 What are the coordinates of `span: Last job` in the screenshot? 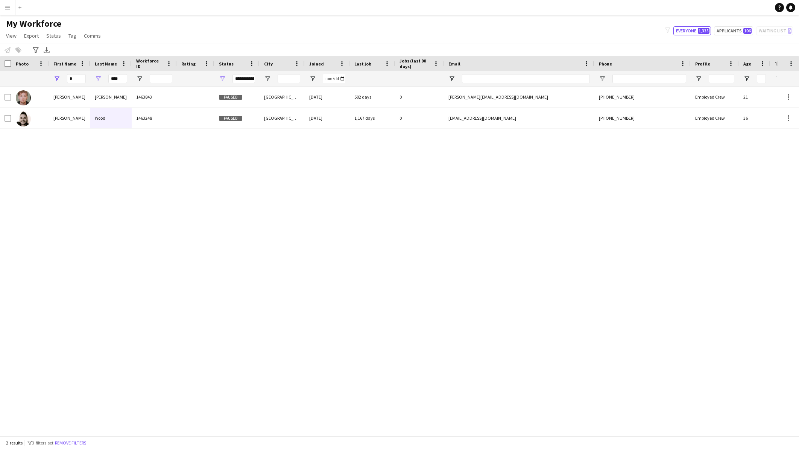 It's located at (362, 64).